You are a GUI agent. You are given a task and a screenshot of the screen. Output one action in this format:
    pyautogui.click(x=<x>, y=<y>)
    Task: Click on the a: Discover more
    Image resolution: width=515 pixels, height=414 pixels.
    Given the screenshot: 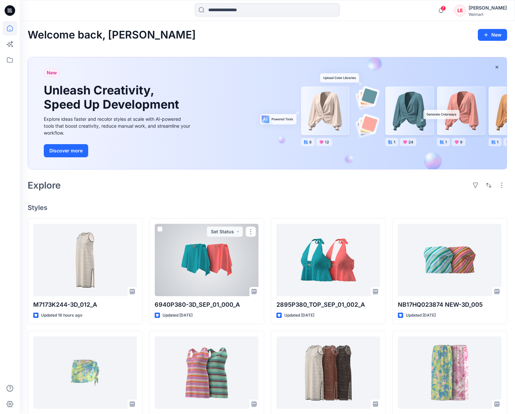 What is the action you would take?
    pyautogui.click(x=118, y=151)
    